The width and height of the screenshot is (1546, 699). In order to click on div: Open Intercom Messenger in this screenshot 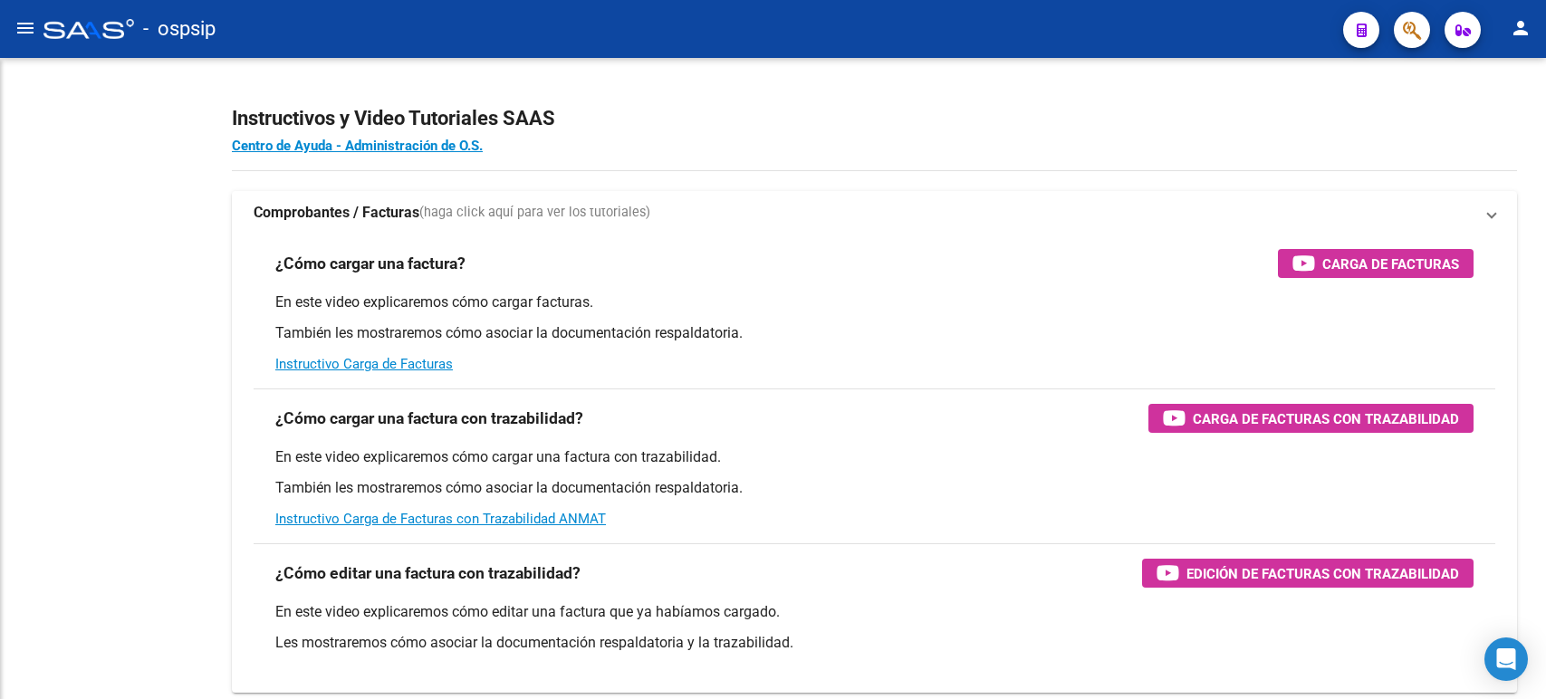, I will do `click(1507, 659)`.